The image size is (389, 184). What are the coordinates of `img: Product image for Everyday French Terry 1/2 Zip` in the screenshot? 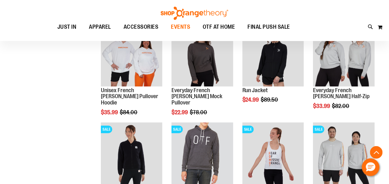 It's located at (344, 56).